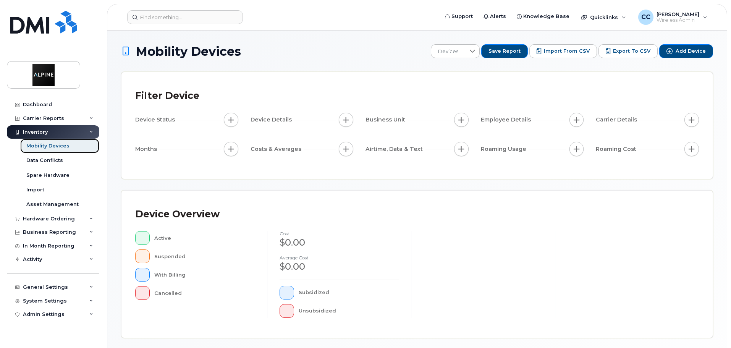 The width and height of the screenshot is (731, 348). I want to click on span: Device Status, so click(156, 119).